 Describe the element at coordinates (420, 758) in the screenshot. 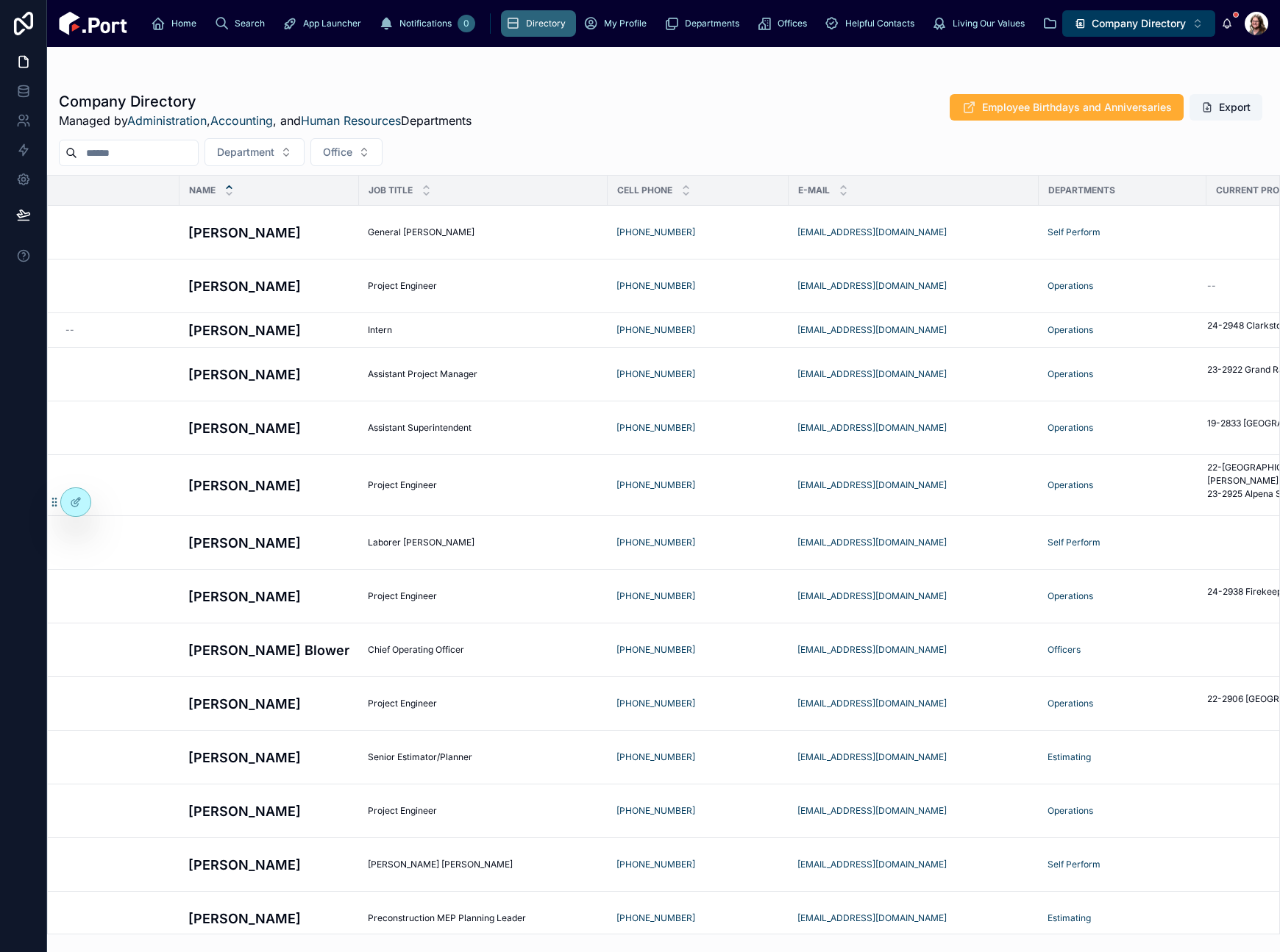

I see `span: Senior Estimator/Planner` at that location.